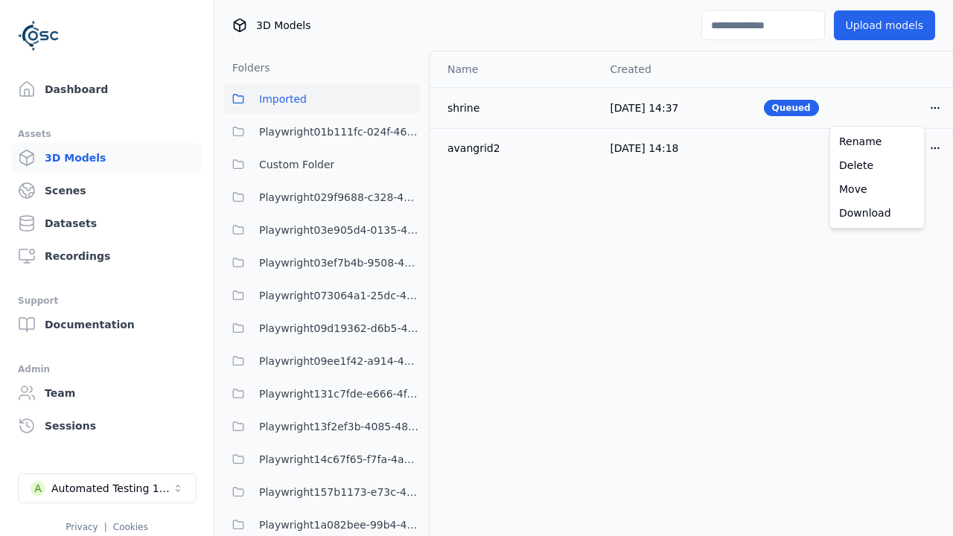 This screenshot has width=953, height=536. I want to click on a: Rename, so click(877, 141).